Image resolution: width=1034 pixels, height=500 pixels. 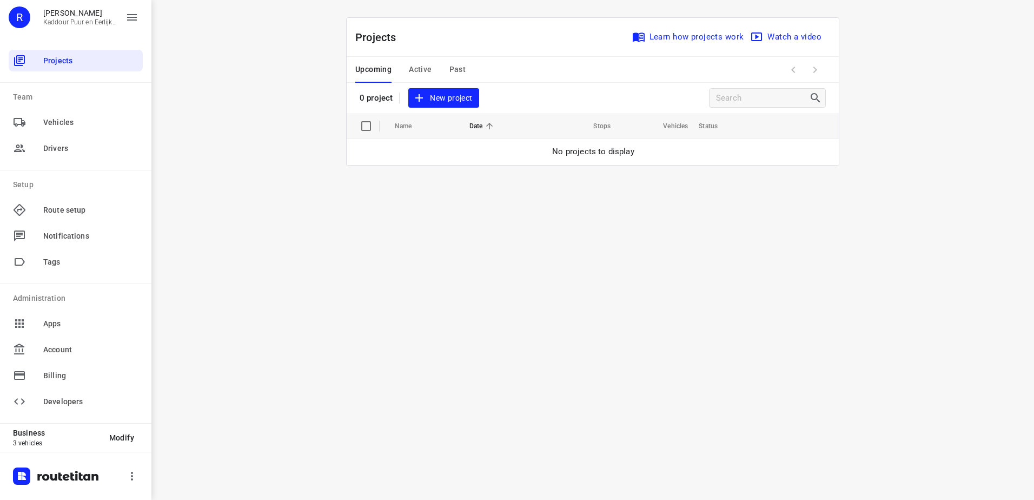 What do you see at coordinates (715, 126) in the screenshot?
I see `span: Status` at bounding box center [715, 126].